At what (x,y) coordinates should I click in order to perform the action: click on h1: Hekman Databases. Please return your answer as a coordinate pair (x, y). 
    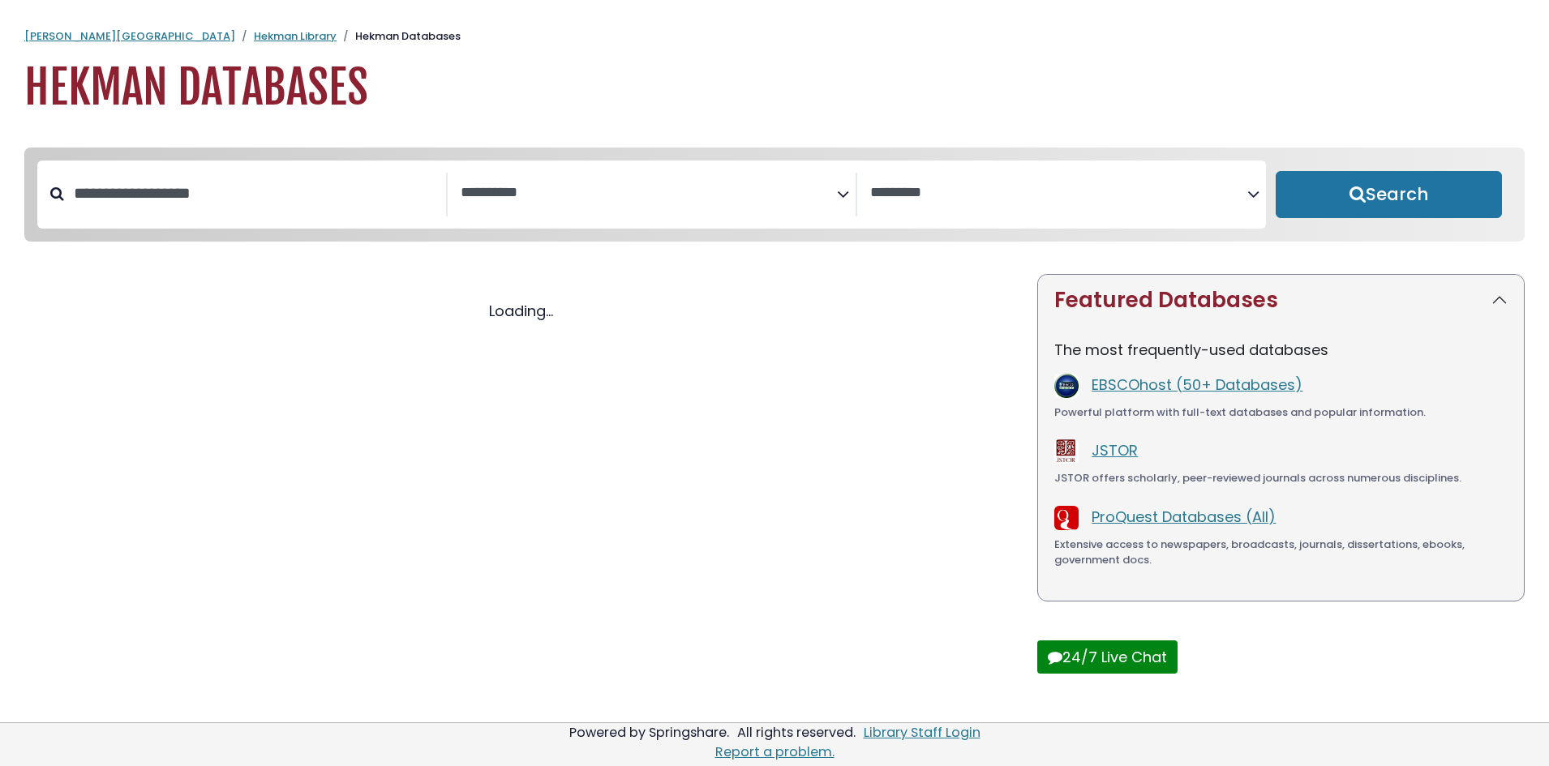
    Looking at the image, I should click on (774, 88).